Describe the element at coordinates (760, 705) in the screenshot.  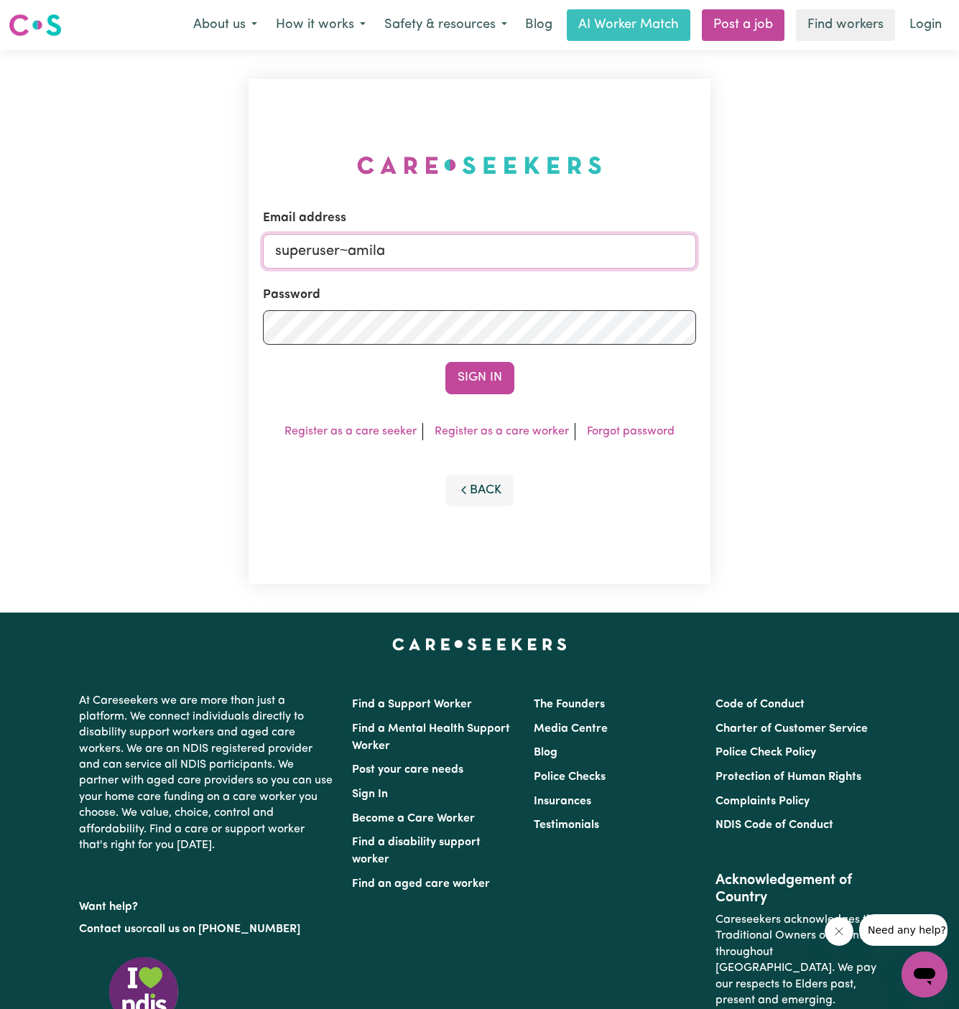
I see `a: Code of Conduct` at that location.